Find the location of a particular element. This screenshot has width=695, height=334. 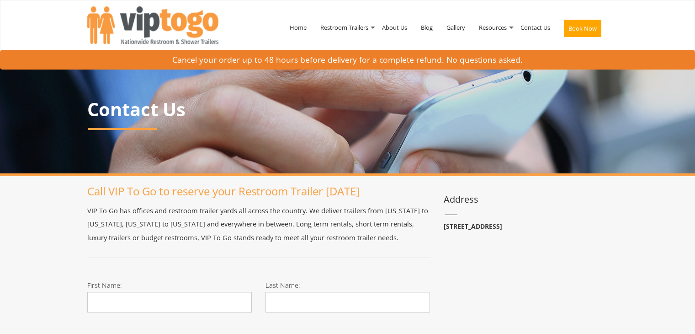

button: Book Now is located at coordinates (583, 28).